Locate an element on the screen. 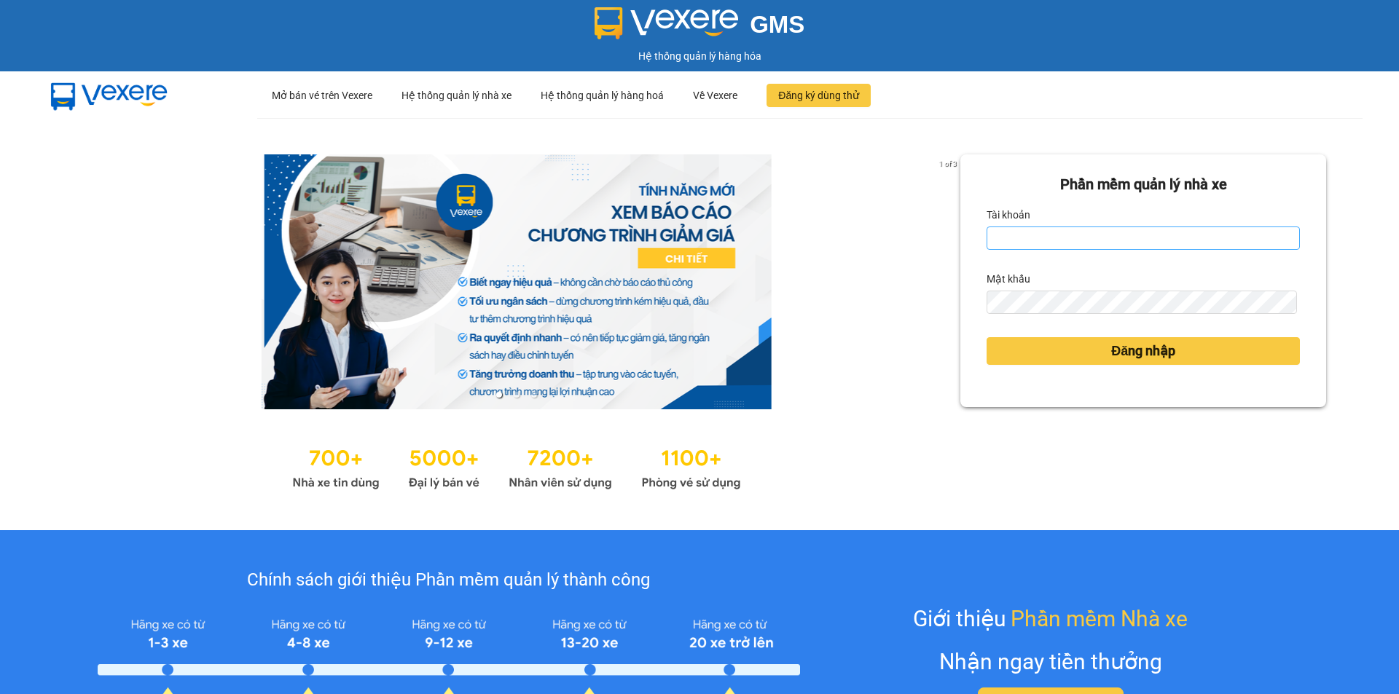  input: Tài khoản is located at coordinates (1143, 238).